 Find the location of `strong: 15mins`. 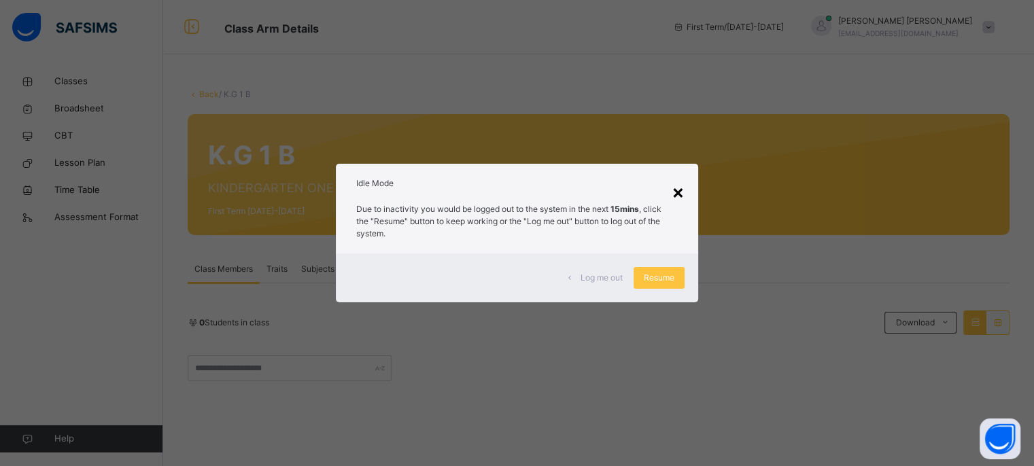

strong: 15mins is located at coordinates (625, 209).